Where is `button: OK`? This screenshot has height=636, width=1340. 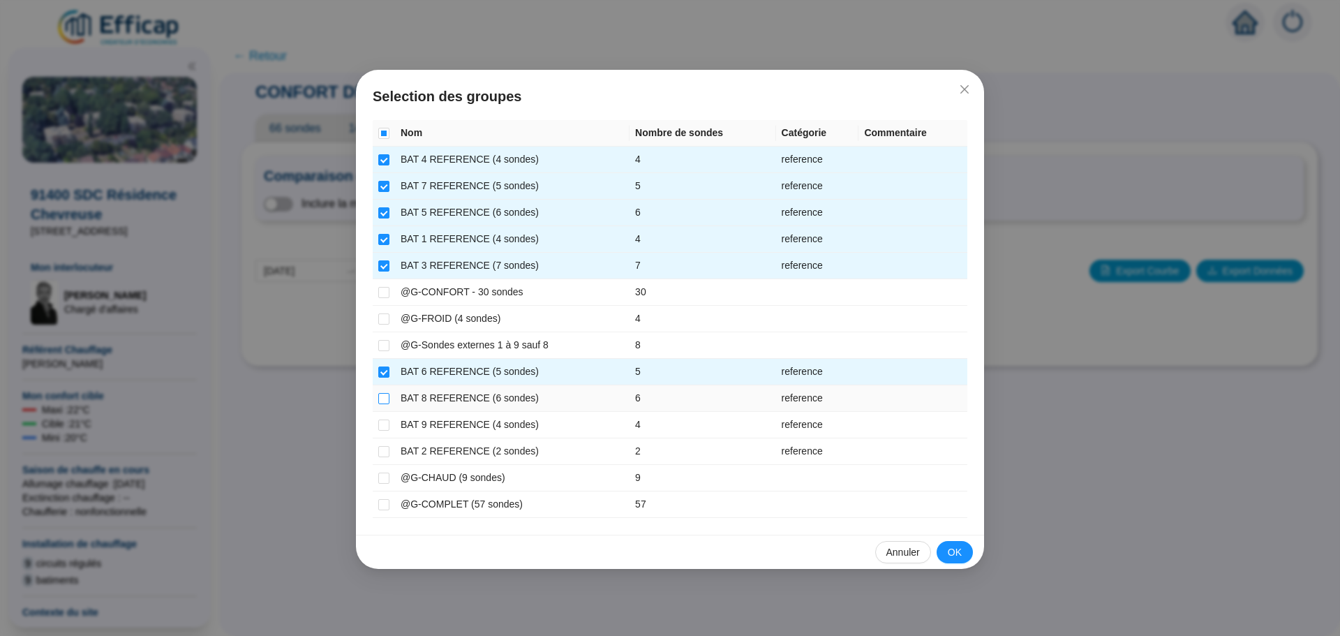
button: OK is located at coordinates (955, 552).